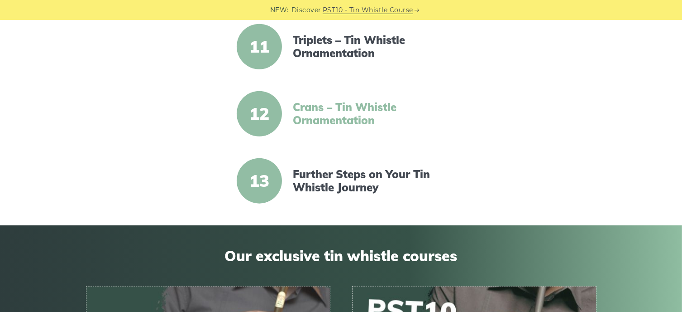  Describe the element at coordinates (259, 181) in the screenshot. I see `span: 13` at that location.